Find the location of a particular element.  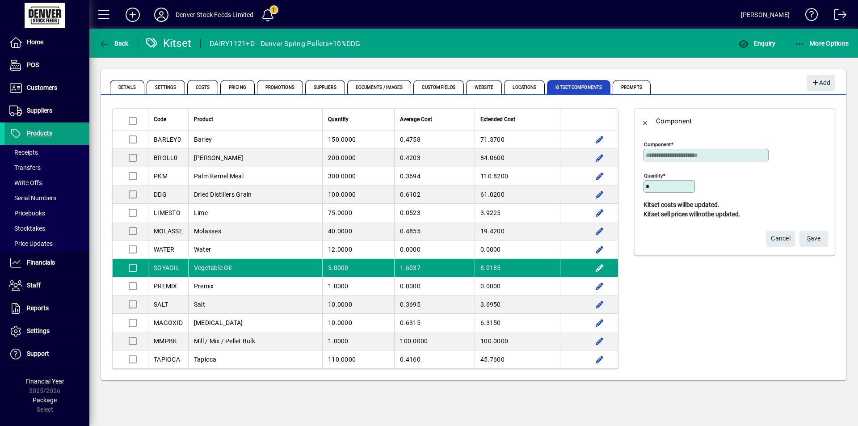

div: DDG is located at coordinates (168, 194).